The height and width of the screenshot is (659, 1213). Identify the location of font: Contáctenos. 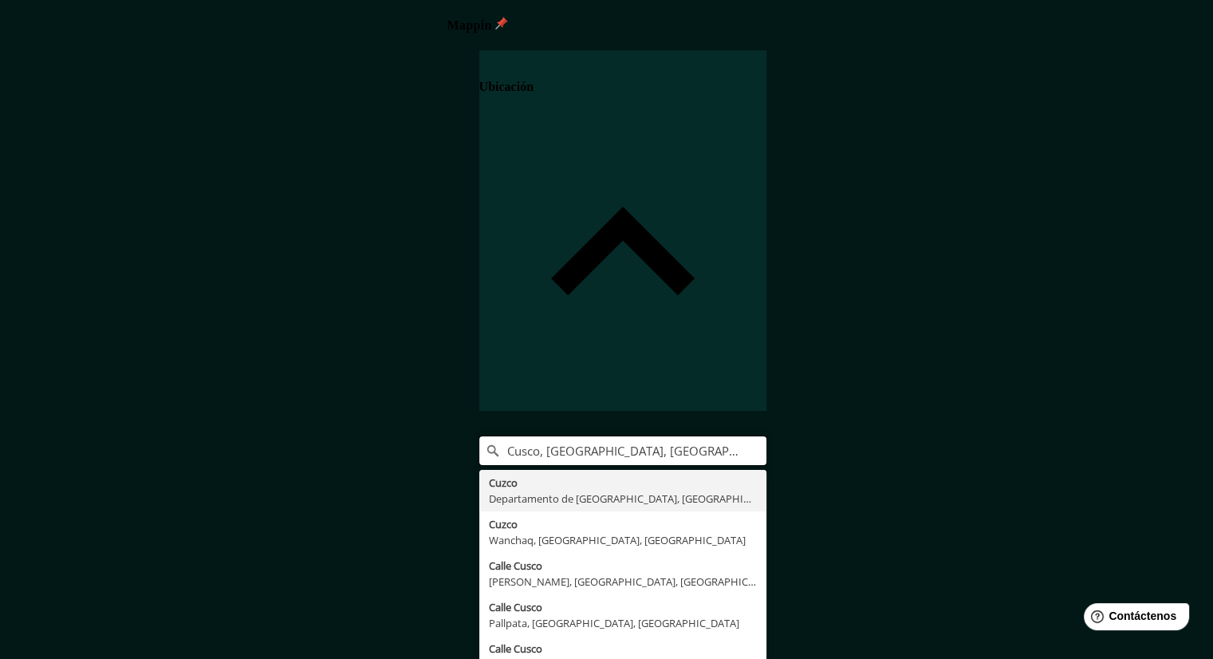
(71, 19).